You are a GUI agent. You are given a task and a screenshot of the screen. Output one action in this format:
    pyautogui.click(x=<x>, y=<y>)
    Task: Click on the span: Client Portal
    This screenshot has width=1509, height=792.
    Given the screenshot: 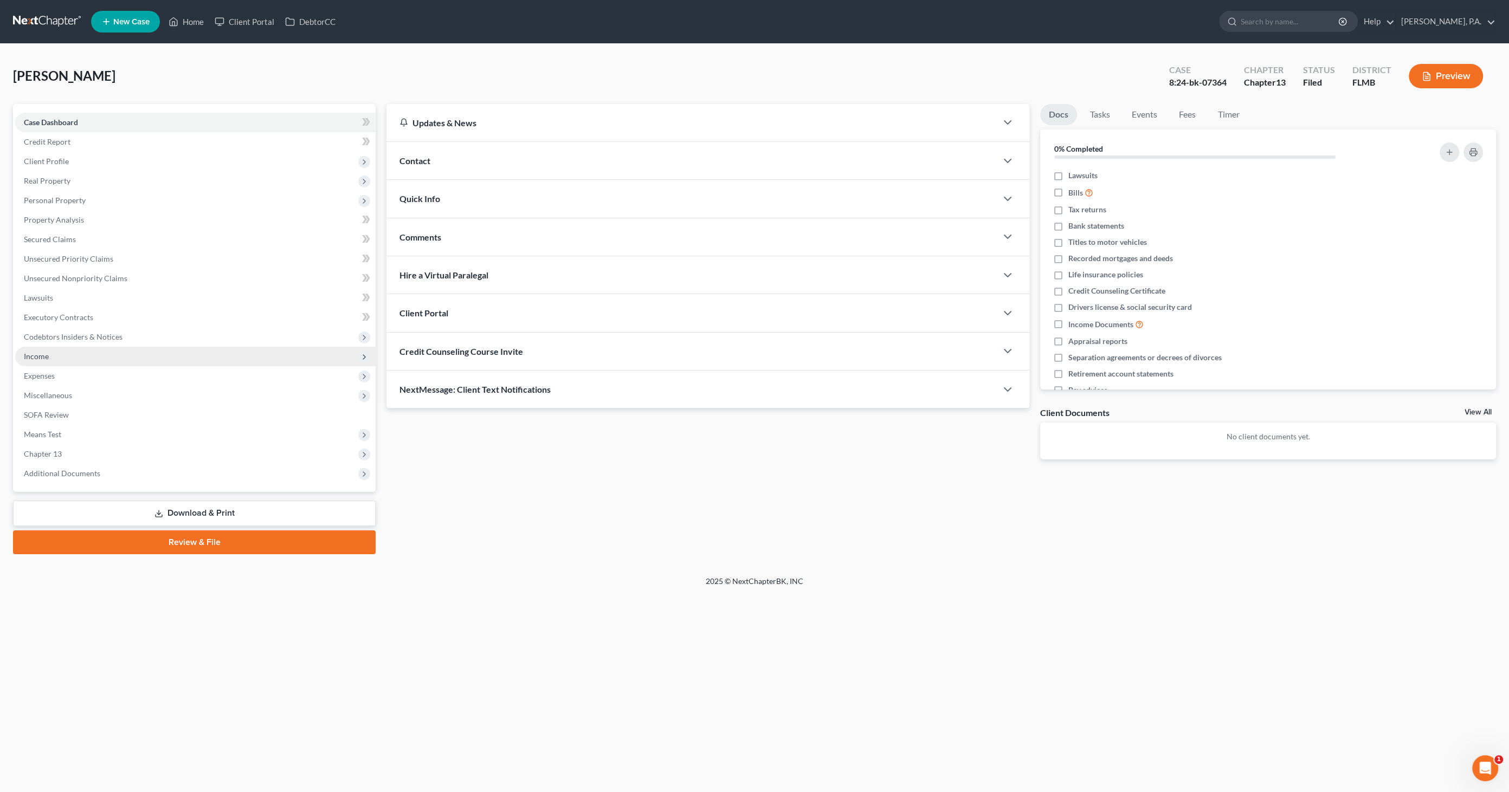 What is the action you would take?
    pyautogui.click(x=424, y=313)
    